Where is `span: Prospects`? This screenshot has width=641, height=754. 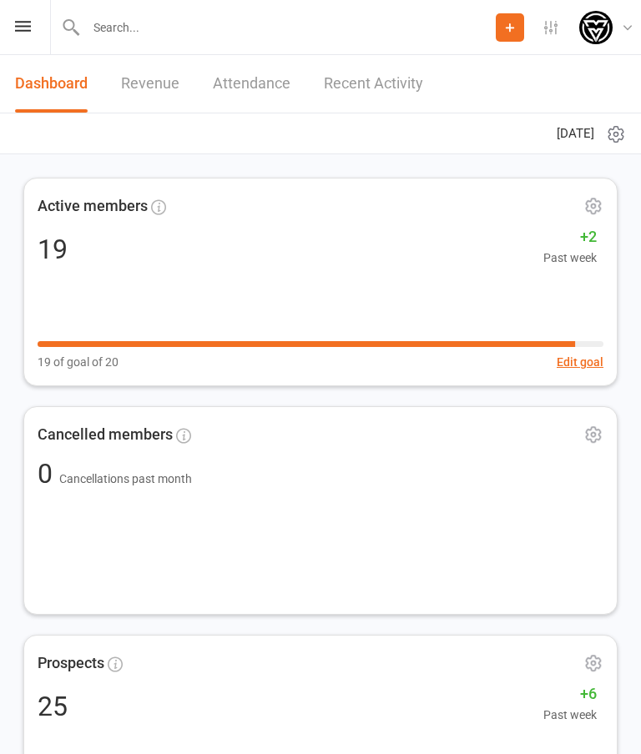
span: Prospects is located at coordinates (71, 663).